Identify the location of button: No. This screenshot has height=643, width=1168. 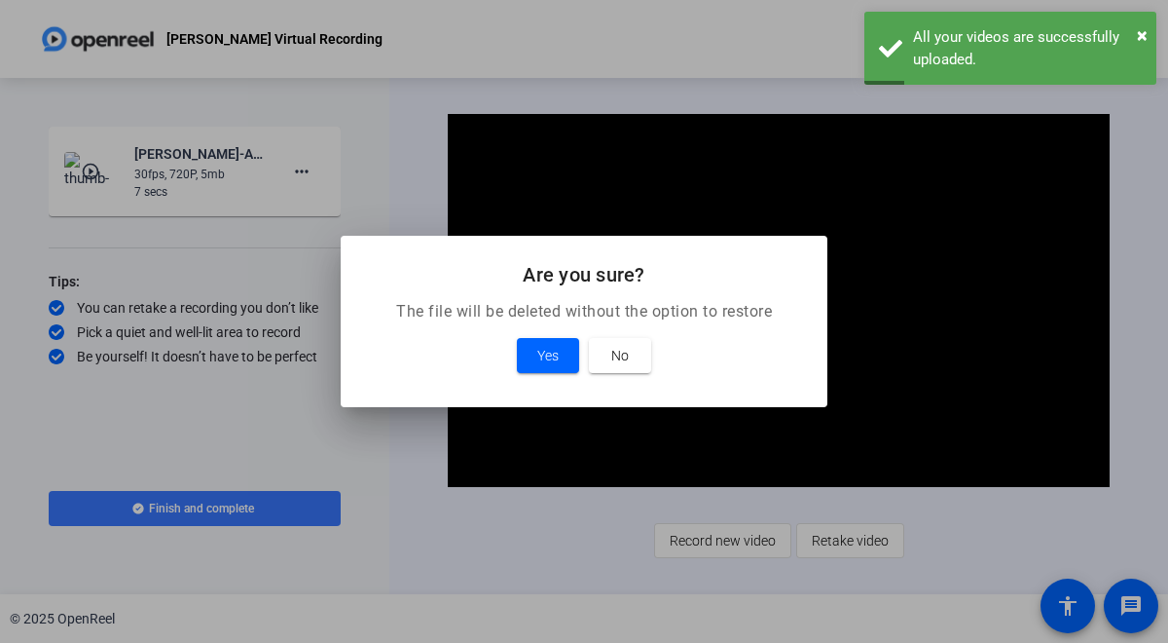
(620, 355).